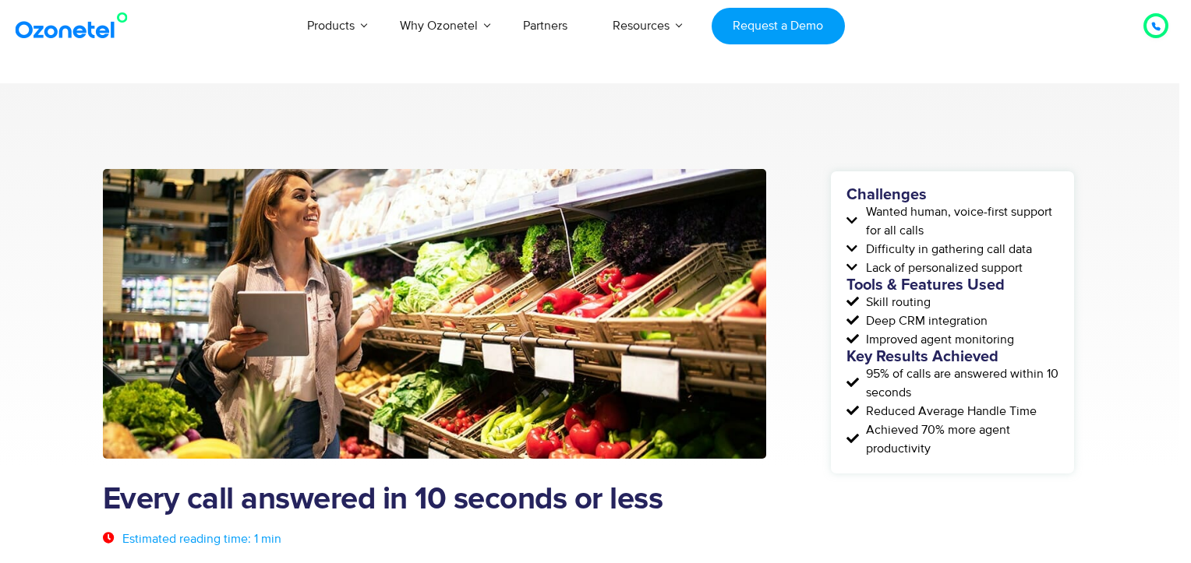 The width and height of the screenshot is (1191, 563). Describe the element at coordinates (896, 302) in the screenshot. I see `span: Skill routing` at that location.